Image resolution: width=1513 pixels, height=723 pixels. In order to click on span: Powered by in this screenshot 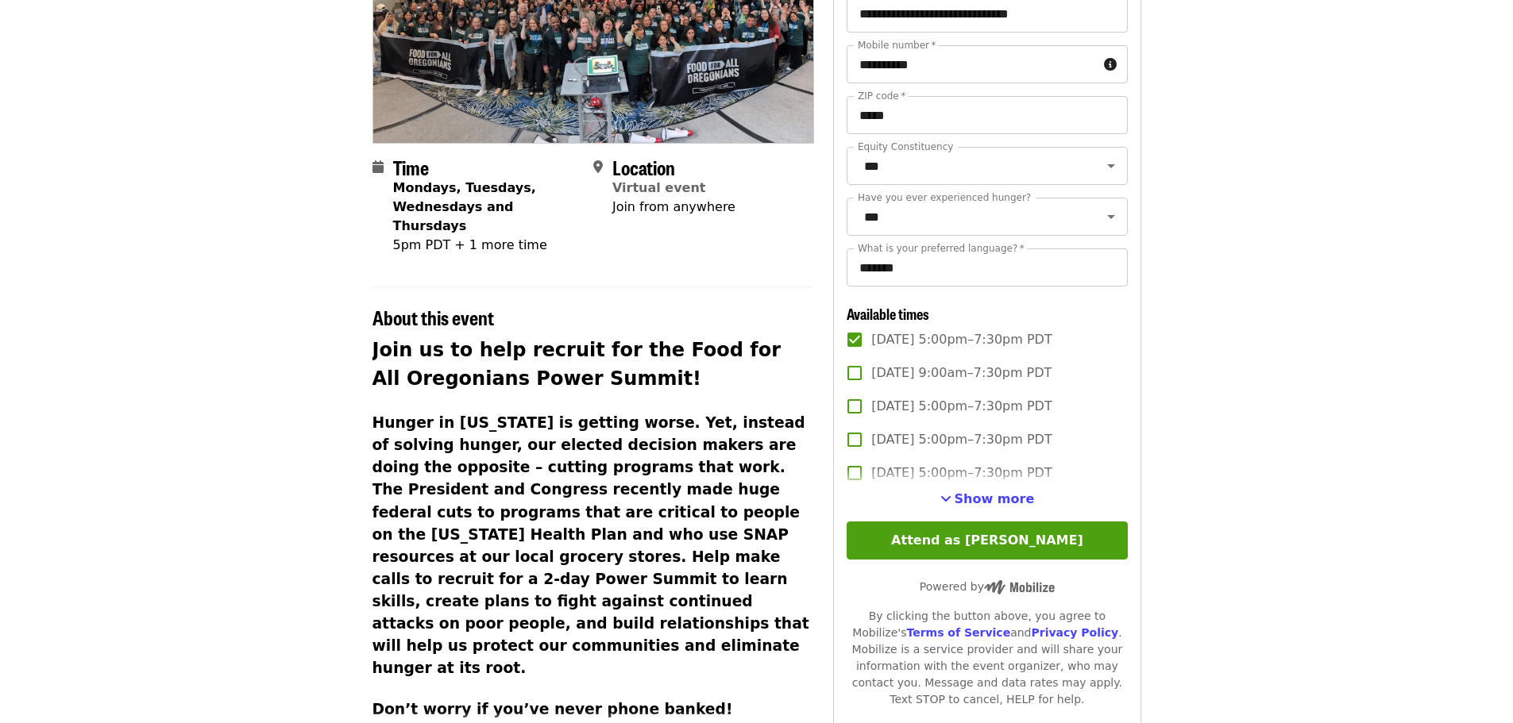, I will do `click(987, 587)`.